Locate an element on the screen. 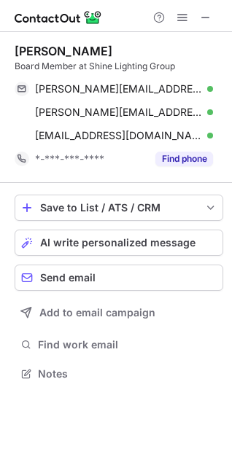  img: ContactOut v5.3.10 is located at coordinates (58, 18).